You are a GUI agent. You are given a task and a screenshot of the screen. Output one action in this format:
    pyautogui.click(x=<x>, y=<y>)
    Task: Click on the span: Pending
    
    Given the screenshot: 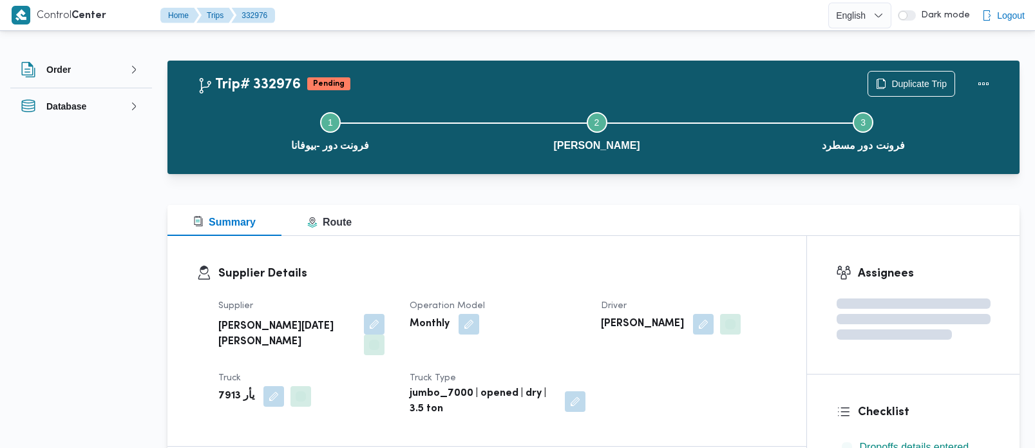 What is the action you would take?
    pyautogui.click(x=329, y=84)
    